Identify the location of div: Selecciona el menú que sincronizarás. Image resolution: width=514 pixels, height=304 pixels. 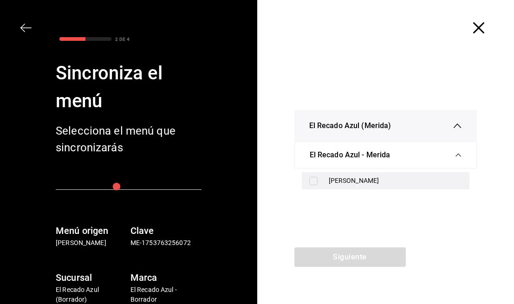
(129, 139).